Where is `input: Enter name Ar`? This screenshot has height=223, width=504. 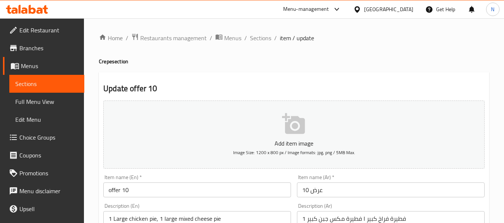
input: Enter name Ar is located at coordinates (391, 190).